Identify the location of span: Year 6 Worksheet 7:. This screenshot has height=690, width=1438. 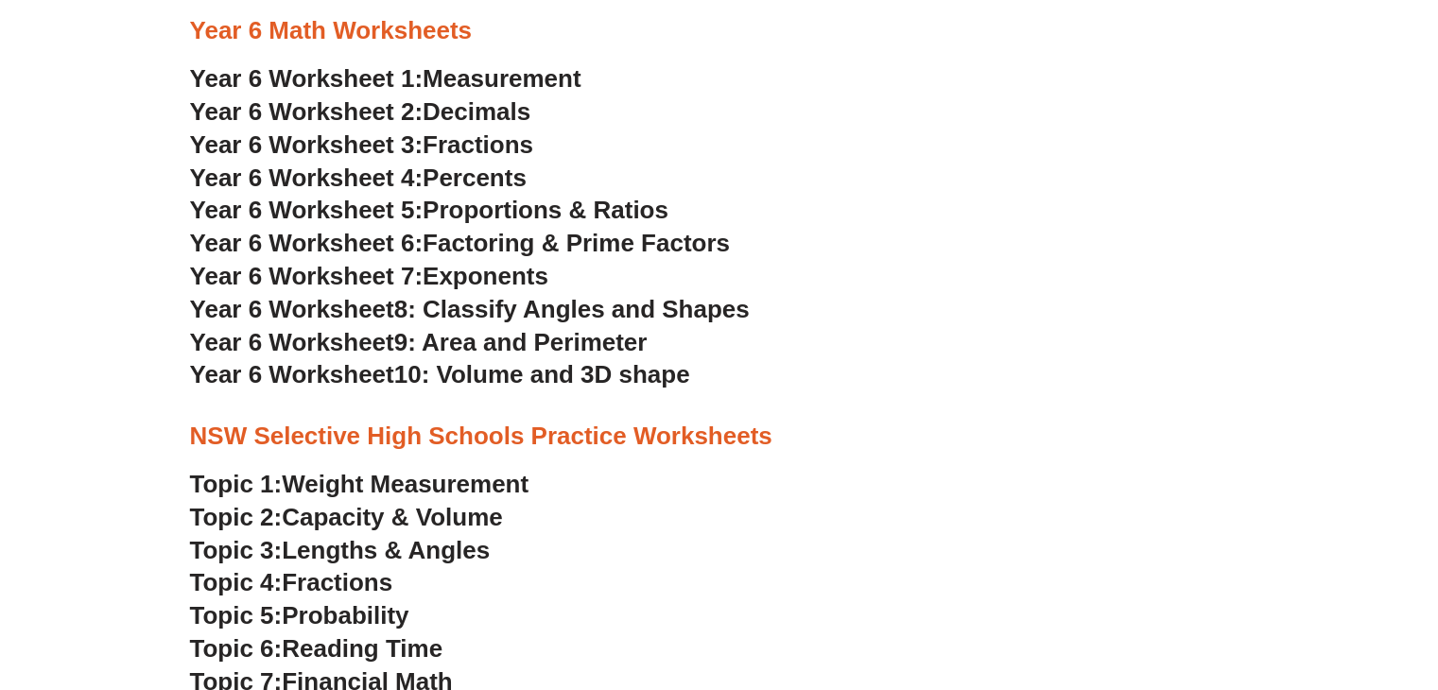
(306, 276).